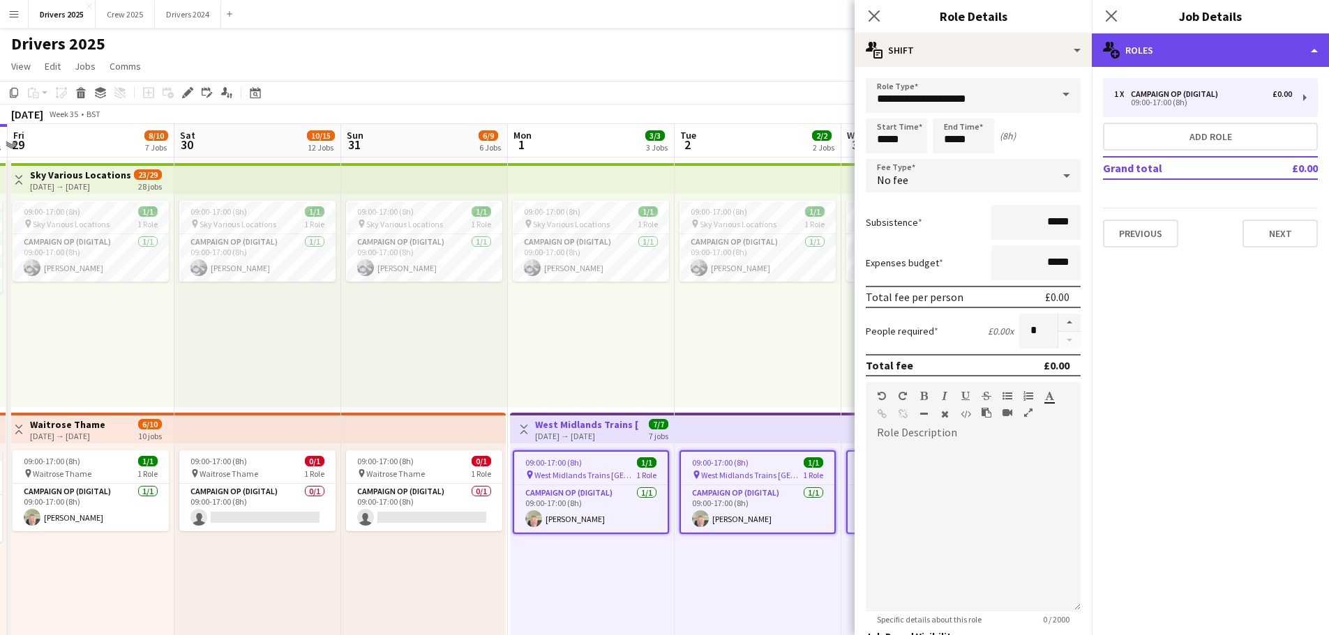 The height and width of the screenshot is (635, 1329). Describe the element at coordinates (1007, 136) in the screenshot. I see `div: (8h)` at that location.